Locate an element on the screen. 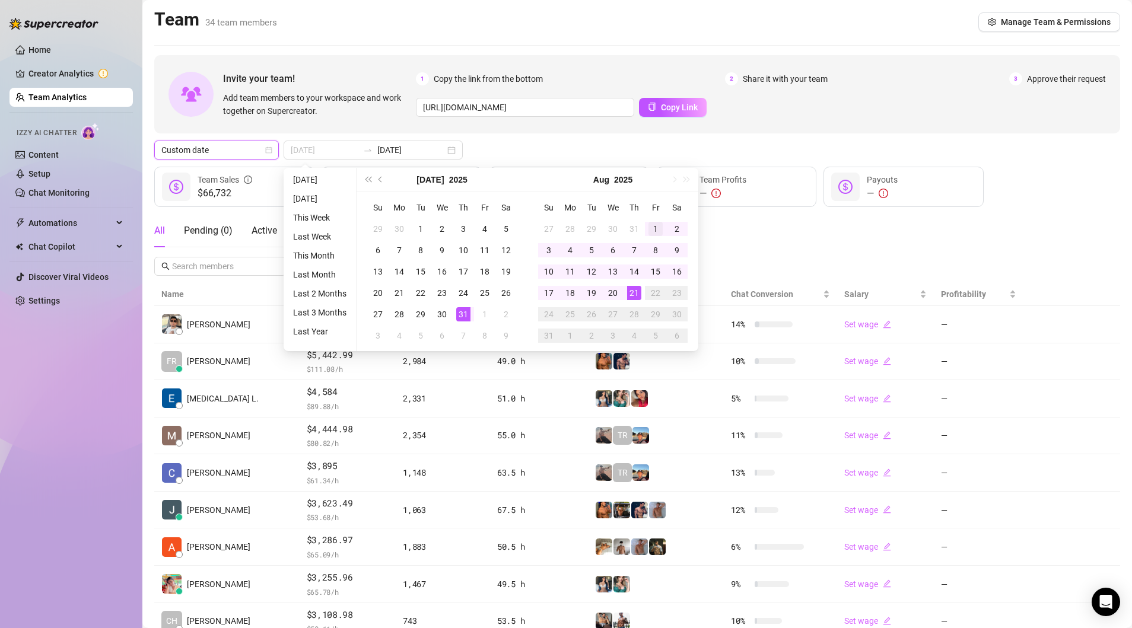 The height and width of the screenshot is (628, 1132). td: 2025-07-20 is located at coordinates (378, 293).